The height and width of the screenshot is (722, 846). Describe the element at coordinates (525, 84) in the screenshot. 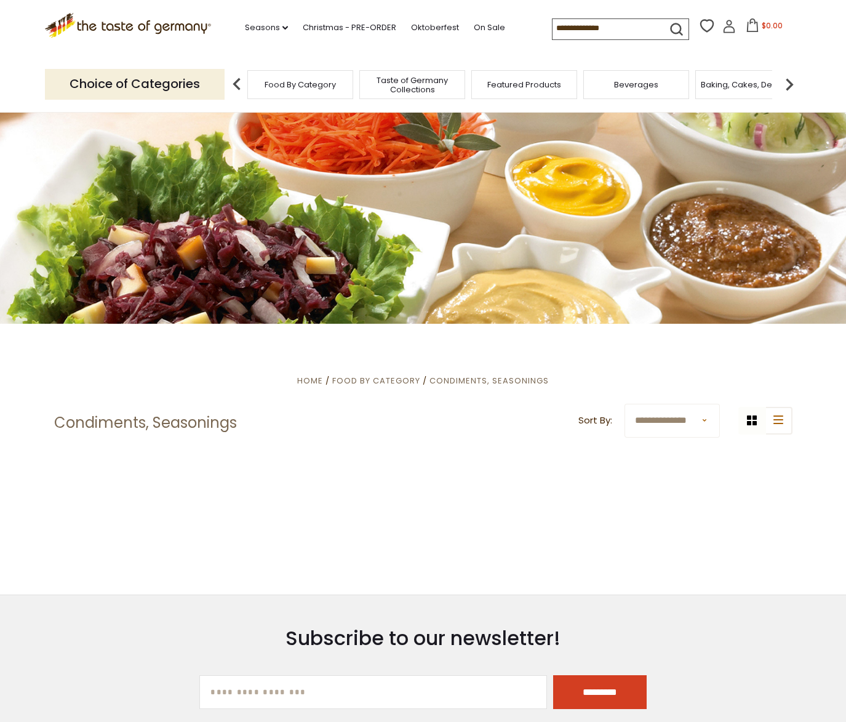

I see `a: Featured Products` at that location.